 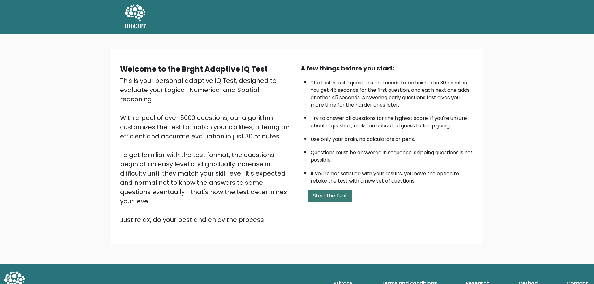 I want to click on a: BRGHT, so click(x=135, y=17).